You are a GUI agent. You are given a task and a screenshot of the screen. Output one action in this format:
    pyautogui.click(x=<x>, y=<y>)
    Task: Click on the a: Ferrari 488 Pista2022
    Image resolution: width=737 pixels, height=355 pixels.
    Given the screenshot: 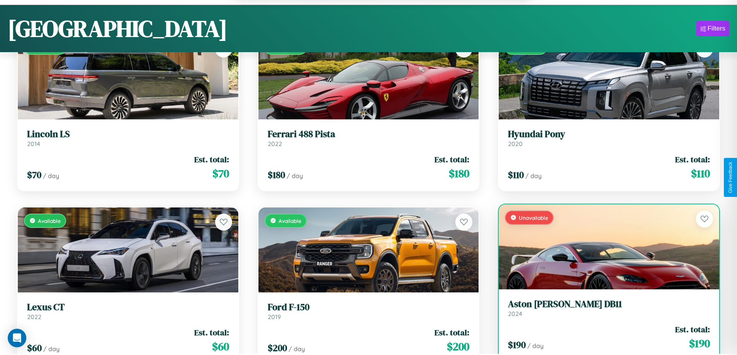 What is the action you would take?
    pyautogui.click(x=369, y=138)
    